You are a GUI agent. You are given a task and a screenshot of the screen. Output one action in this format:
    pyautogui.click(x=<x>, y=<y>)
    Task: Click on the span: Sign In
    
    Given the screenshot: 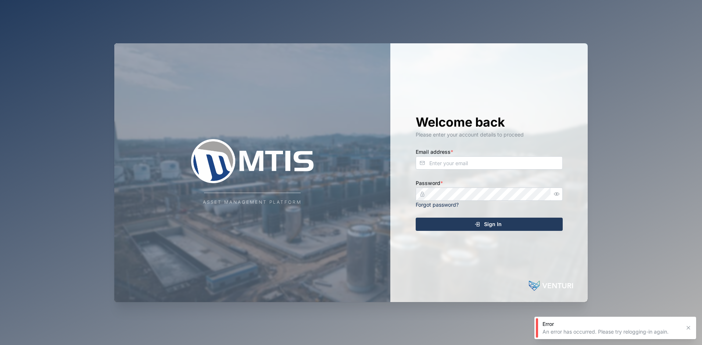 What is the action you would take?
    pyautogui.click(x=493, y=225)
    